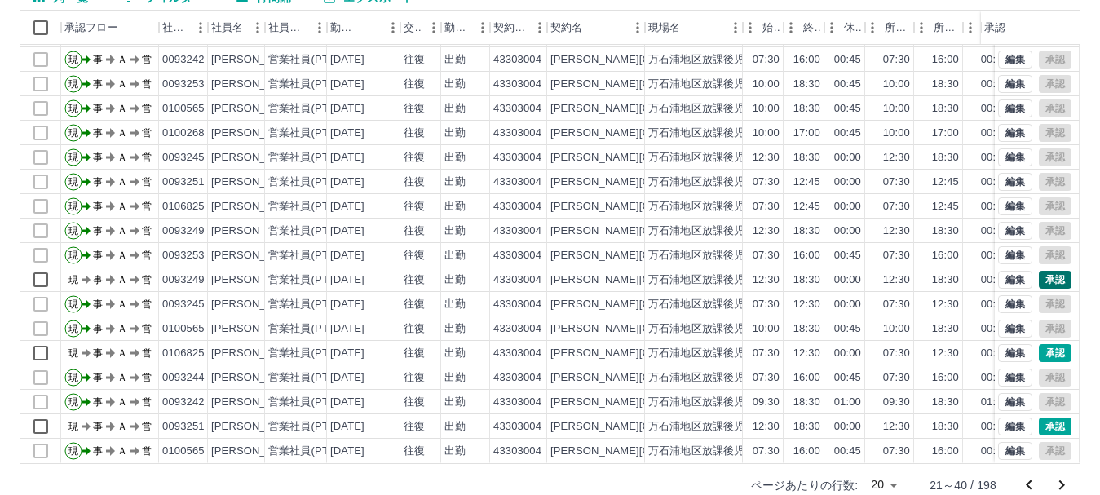  I want to click on button: 承認, so click(1055, 353).